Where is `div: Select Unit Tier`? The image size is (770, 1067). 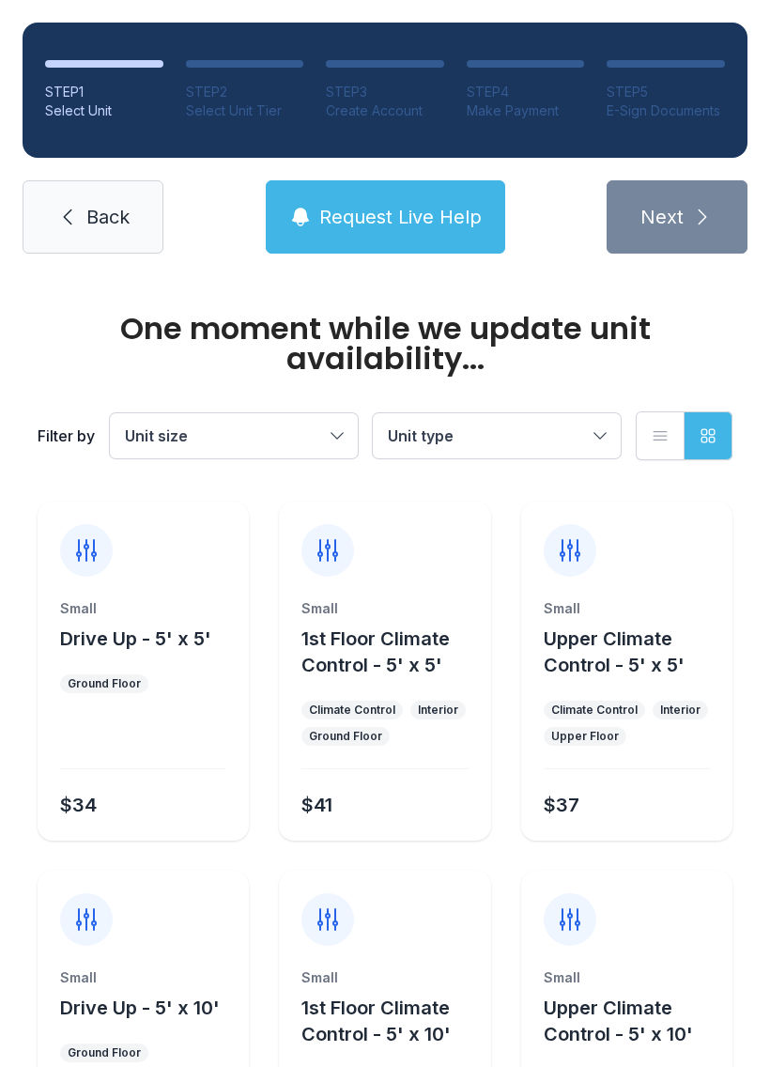
div: Select Unit Tier is located at coordinates (245, 111).